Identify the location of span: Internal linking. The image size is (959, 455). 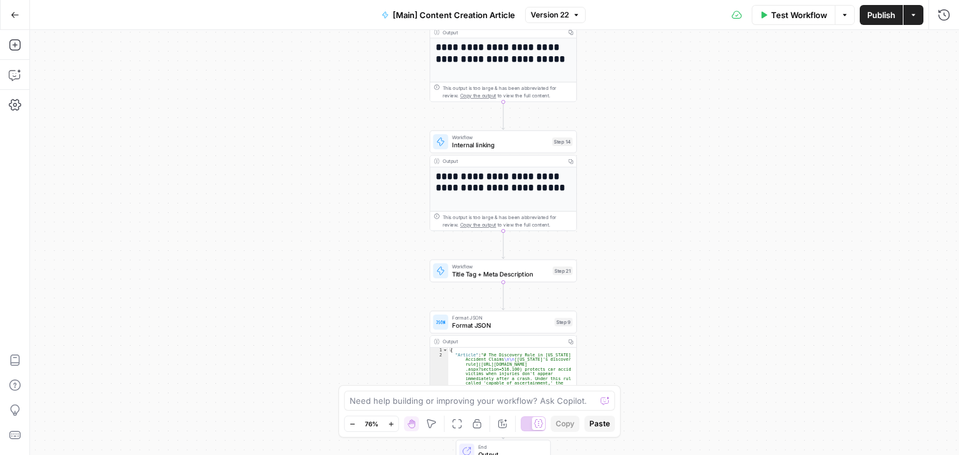
(500, 145).